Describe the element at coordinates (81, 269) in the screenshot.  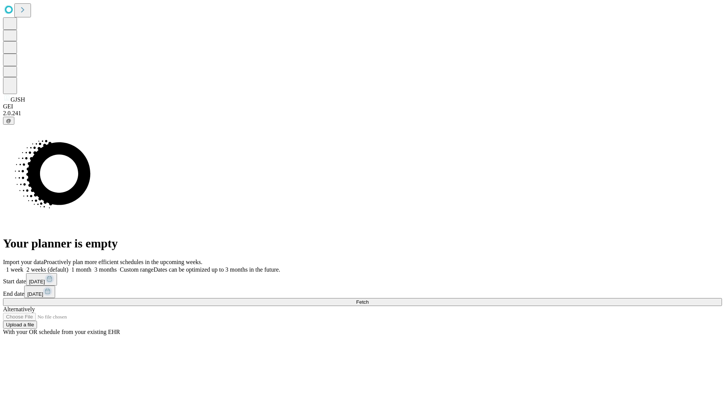
I see `span: 1 month` at that location.